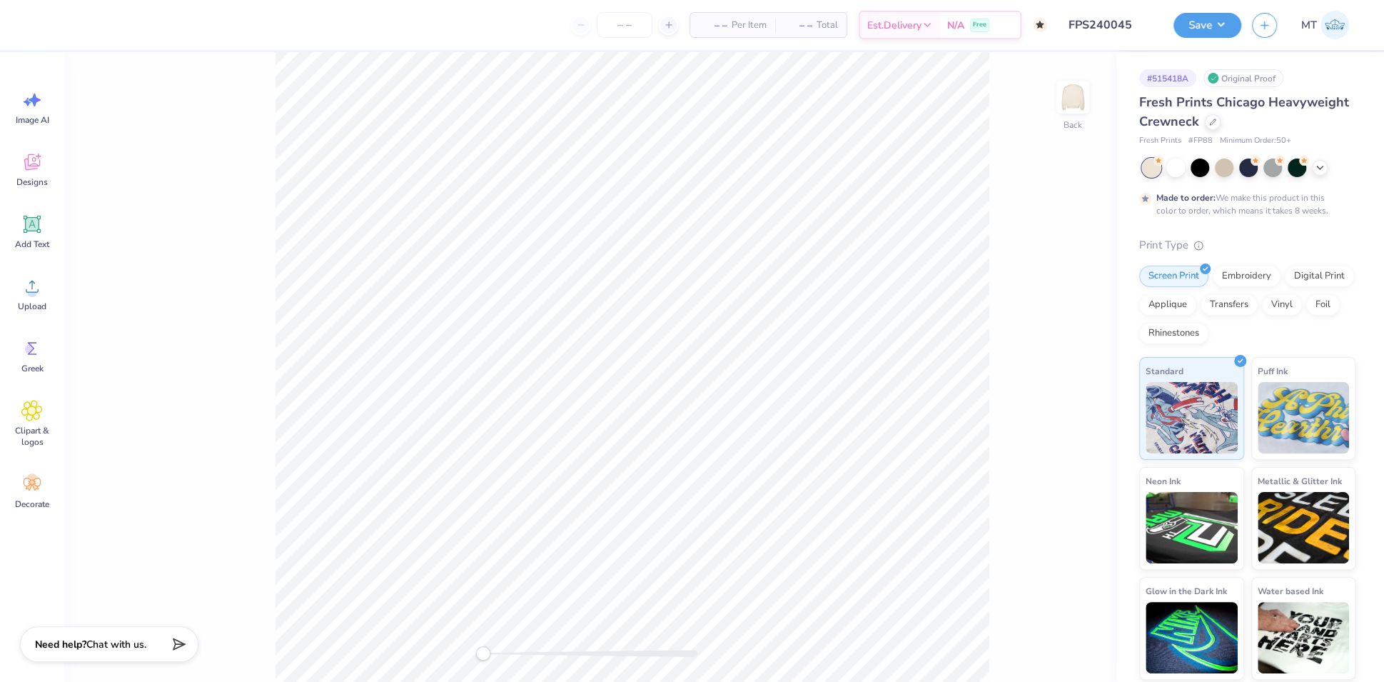 Image resolution: width=1384 pixels, height=682 pixels. Describe the element at coordinates (1191, 527) in the screenshot. I see `img: Neon Ink` at that location.